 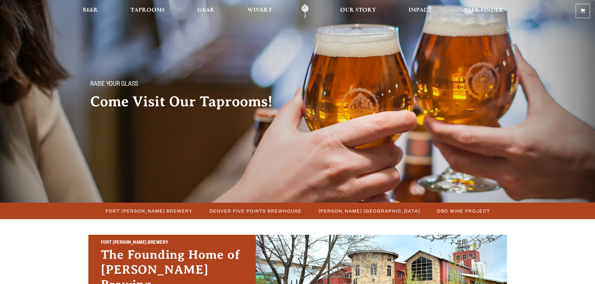 I want to click on a: Taprooms, so click(x=148, y=11).